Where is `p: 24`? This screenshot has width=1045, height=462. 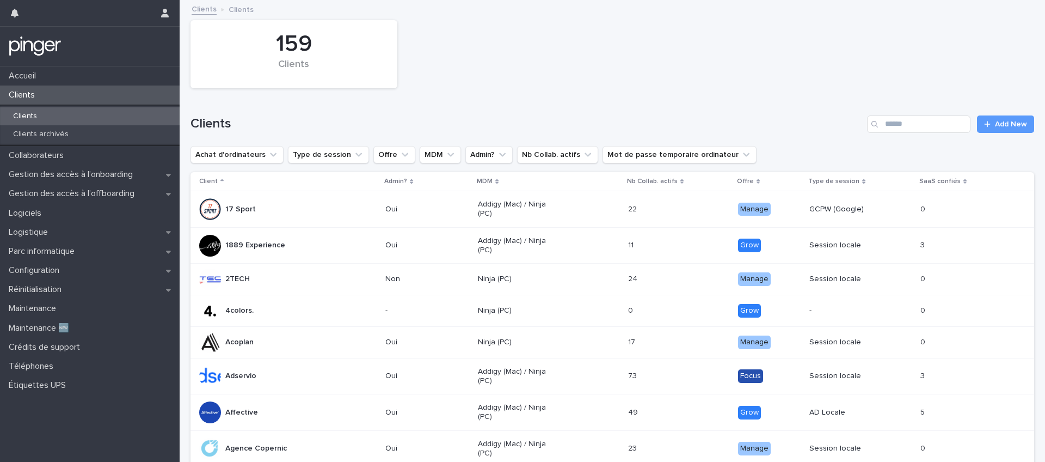 p: 24 is located at coordinates (634, 278).